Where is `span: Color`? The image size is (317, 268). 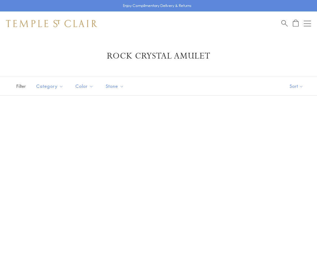
span: Color is located at coordinates (85, 86).